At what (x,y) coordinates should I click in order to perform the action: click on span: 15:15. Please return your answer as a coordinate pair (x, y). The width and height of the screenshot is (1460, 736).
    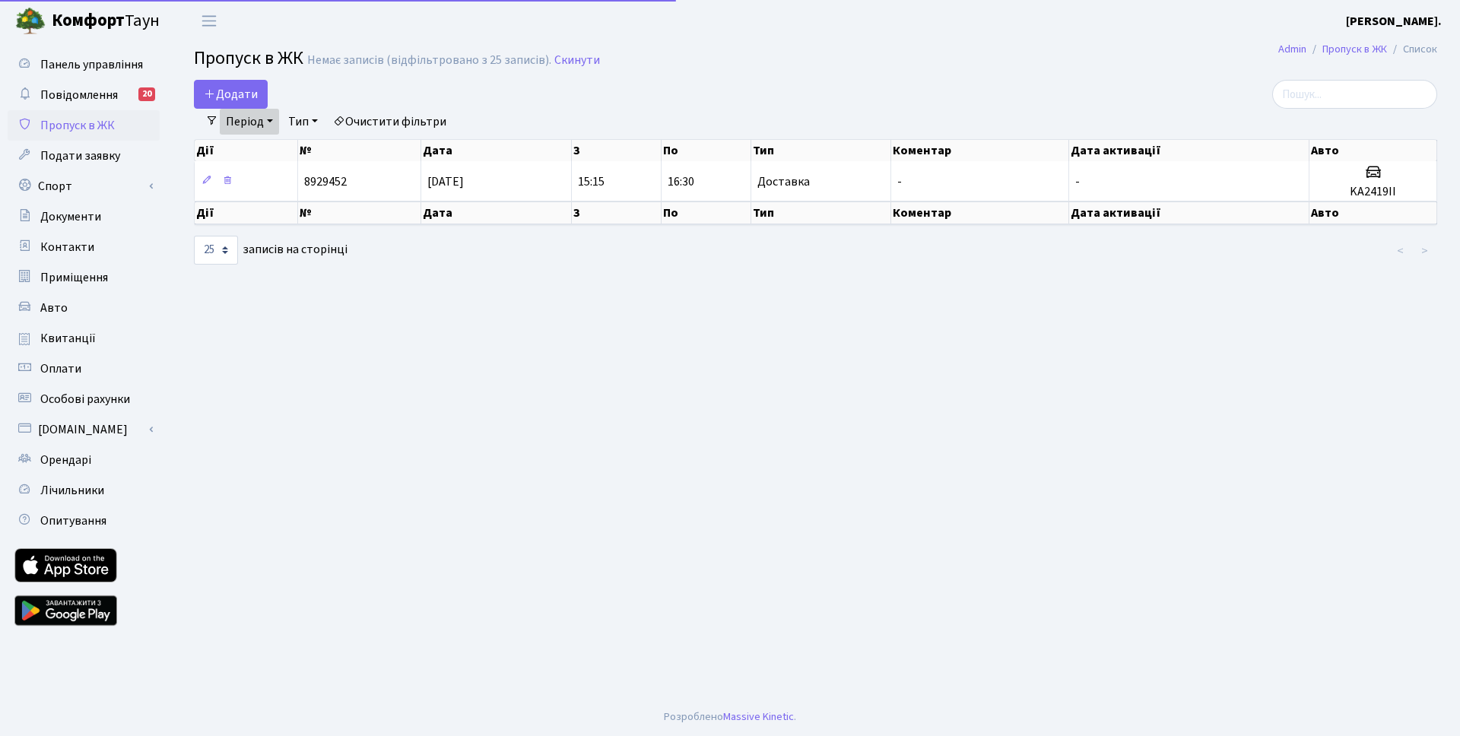
    Looking at the image, I should click on (591, 182).